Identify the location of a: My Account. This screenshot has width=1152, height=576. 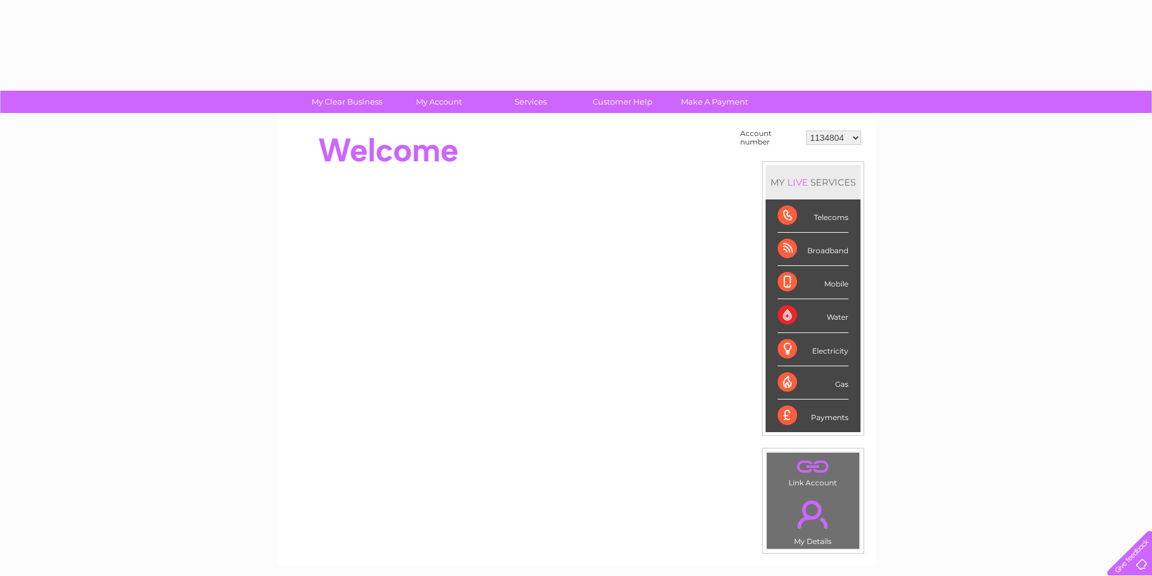
(438, 102).